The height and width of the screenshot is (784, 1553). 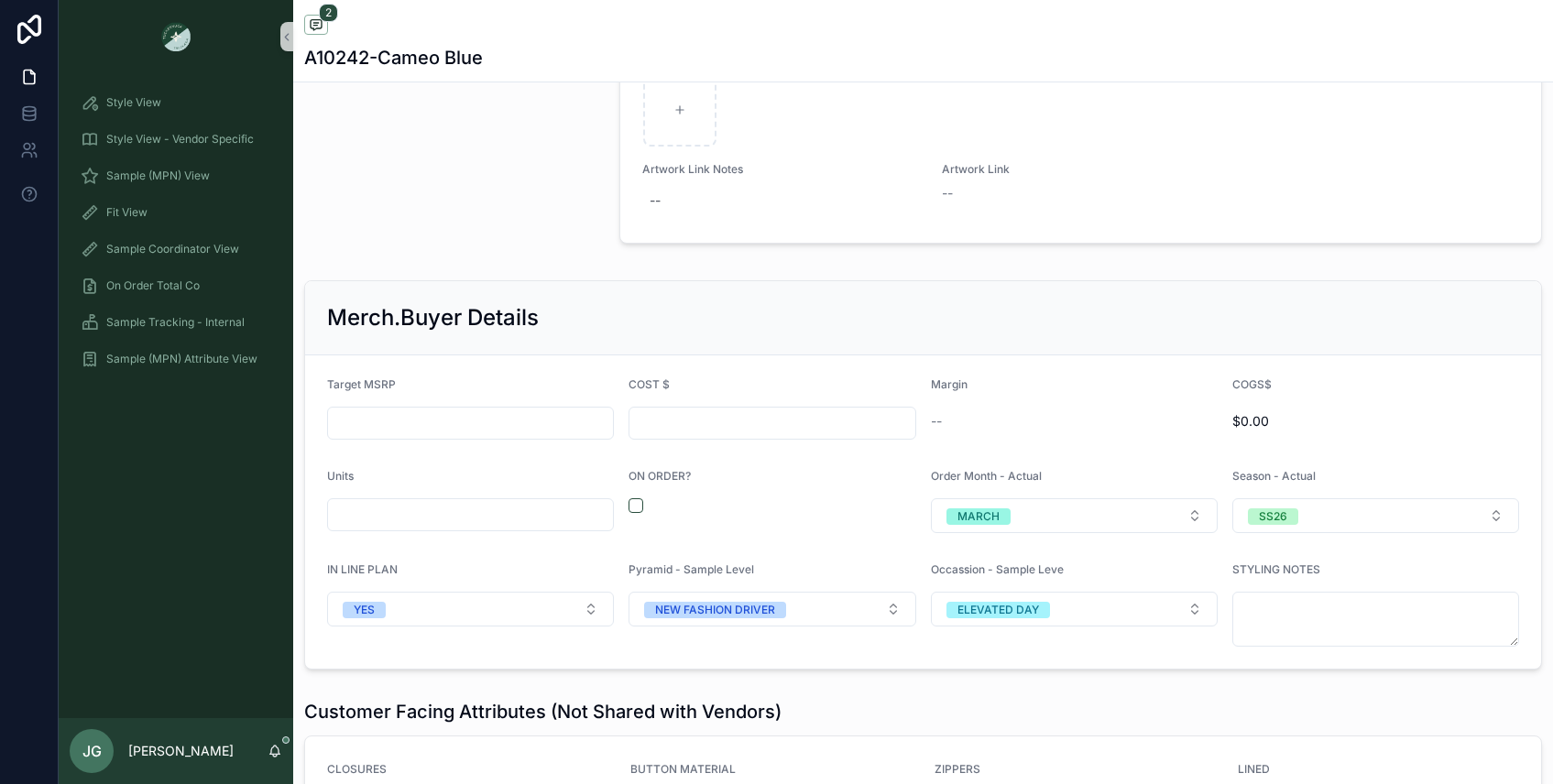 I want to click on span: COGS$, so click(x=1252, y=384).